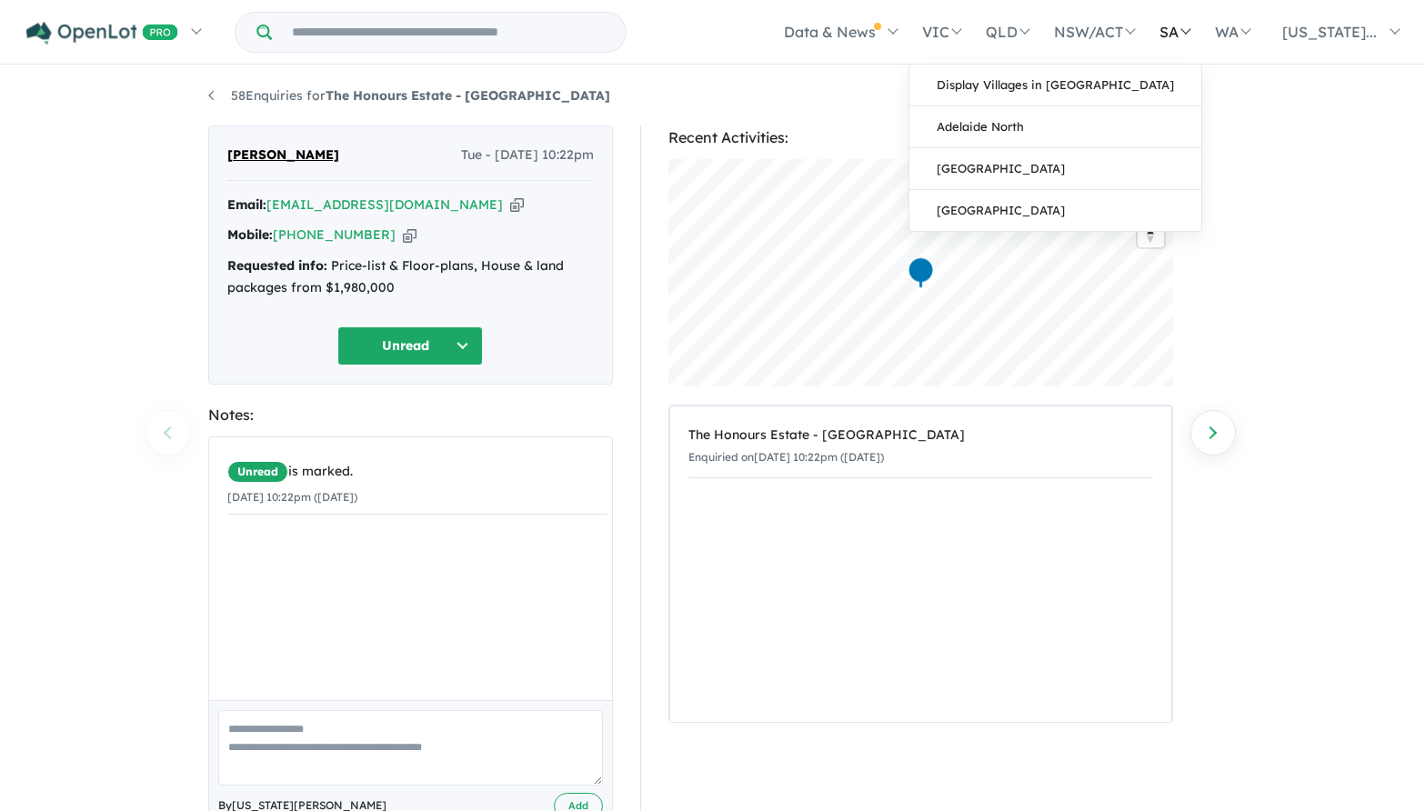 Image resolution: width=1425 pixels, height=811 pixels. Describe the element at coordinates (257, 472) in the screenshot. I see `span: Unread` at that location.